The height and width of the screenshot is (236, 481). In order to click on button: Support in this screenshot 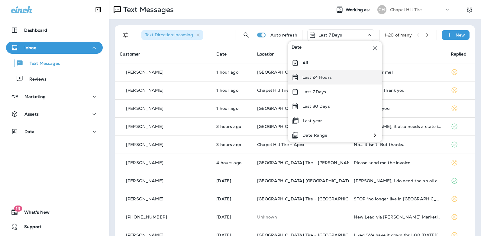, I will do `click(54, 227)`.